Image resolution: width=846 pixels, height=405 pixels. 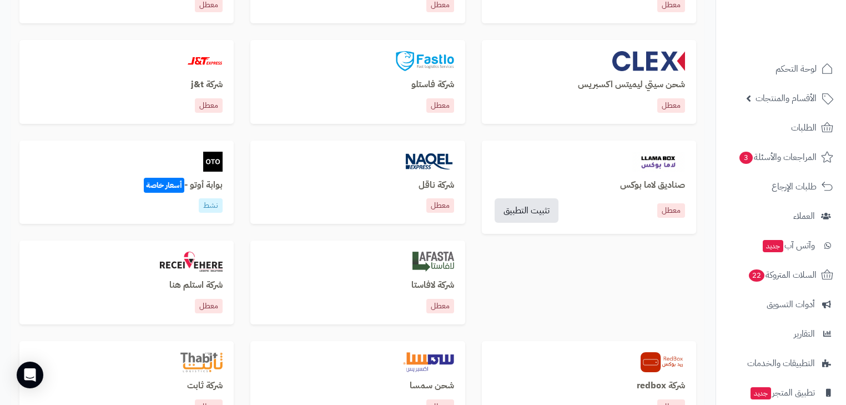 I want to click on a: العملاء, so click(x=781, y=216).